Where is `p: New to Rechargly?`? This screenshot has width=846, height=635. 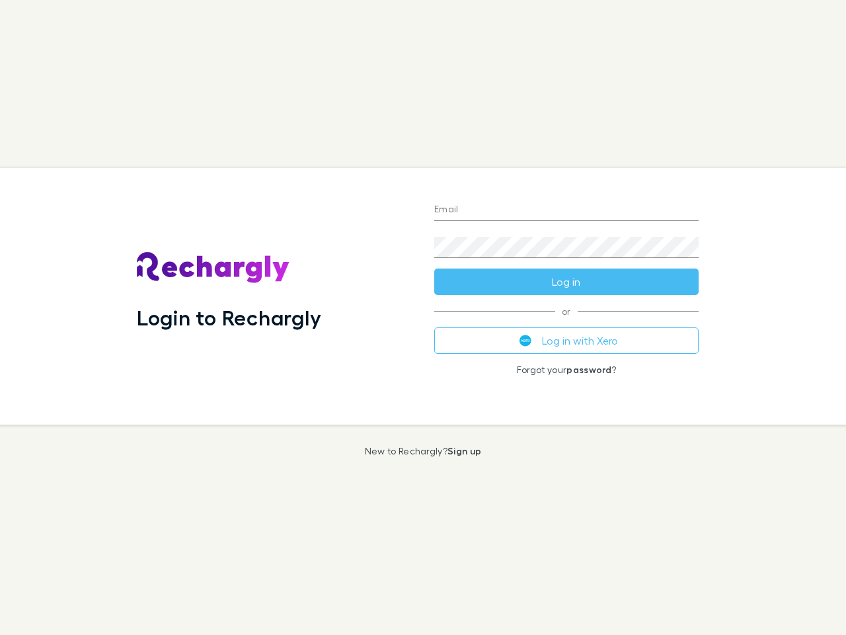 p: New to Rechargly? is located at coordinates (423, 451).